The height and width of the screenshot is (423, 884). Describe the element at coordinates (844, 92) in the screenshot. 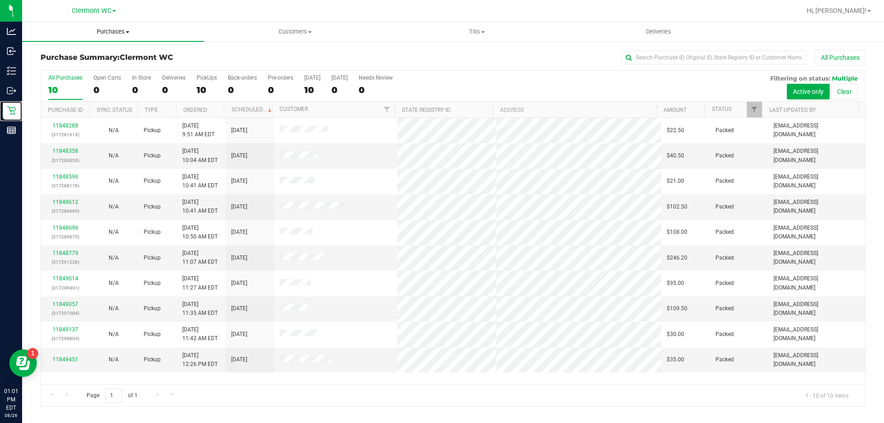

I see `button: Clear` at that location.